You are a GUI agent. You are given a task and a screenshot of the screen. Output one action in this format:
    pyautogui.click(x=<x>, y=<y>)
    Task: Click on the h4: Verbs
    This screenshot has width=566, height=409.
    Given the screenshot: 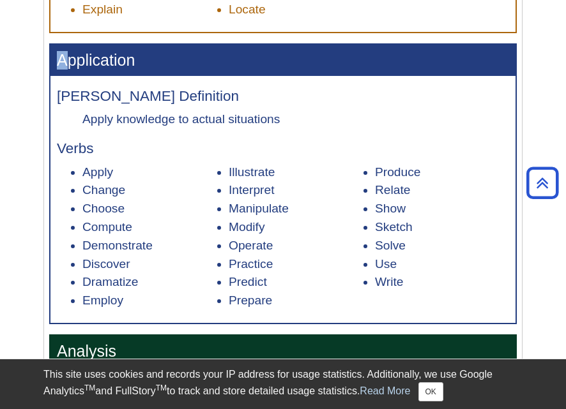 What is the action you would take?
    pyautogui.click(x=283, y=149)
    